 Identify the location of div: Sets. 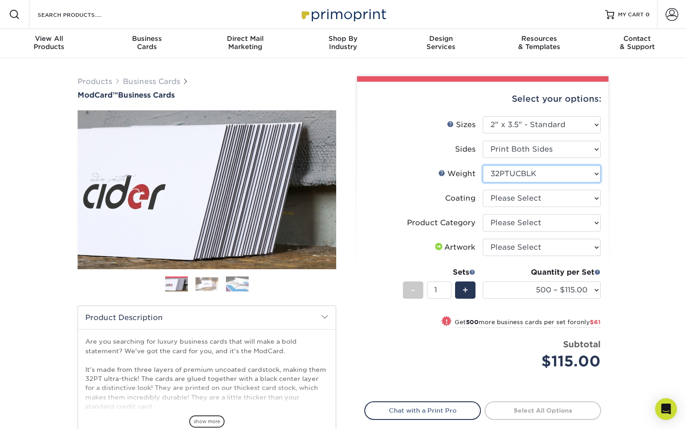
(439, 272).